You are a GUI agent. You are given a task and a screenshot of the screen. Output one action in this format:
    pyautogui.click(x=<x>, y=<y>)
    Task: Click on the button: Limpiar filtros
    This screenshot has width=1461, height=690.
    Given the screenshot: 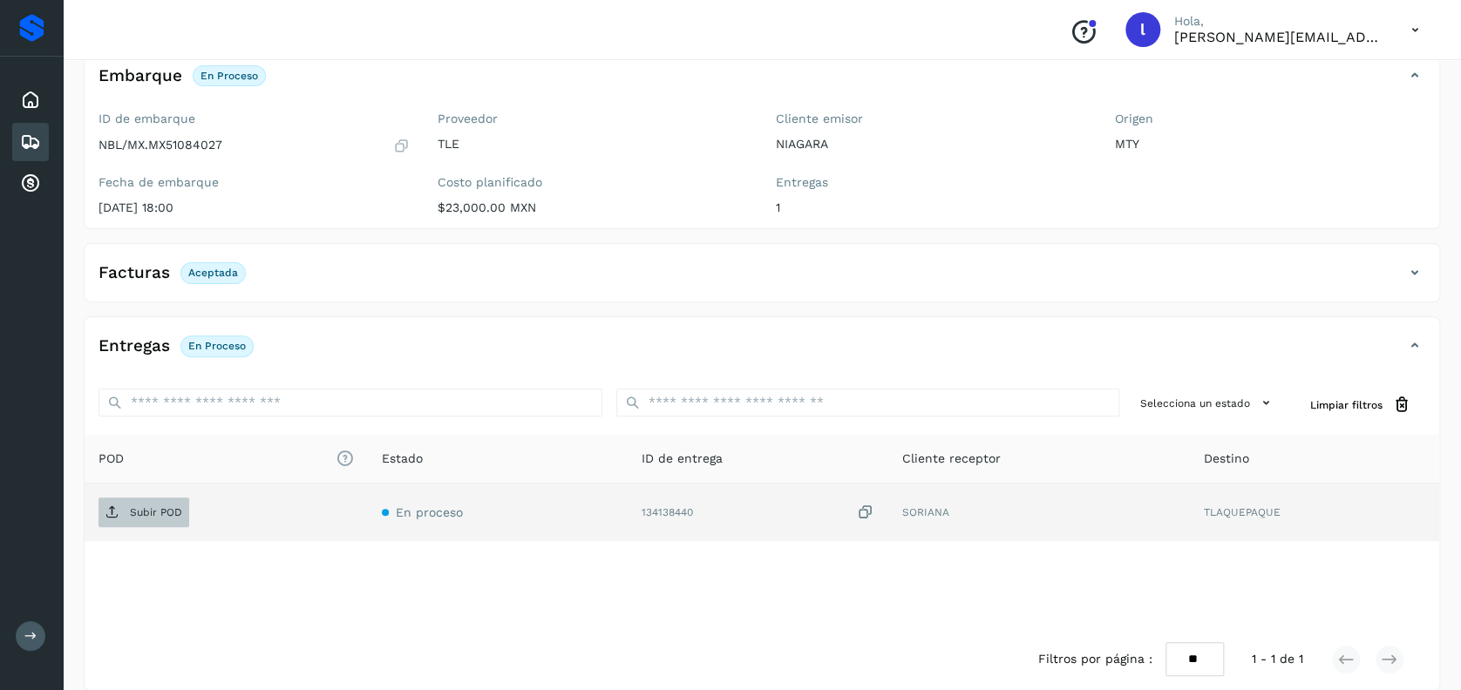 What is the action you would take?
    pyautogui.click(x=1361, y=405)
    